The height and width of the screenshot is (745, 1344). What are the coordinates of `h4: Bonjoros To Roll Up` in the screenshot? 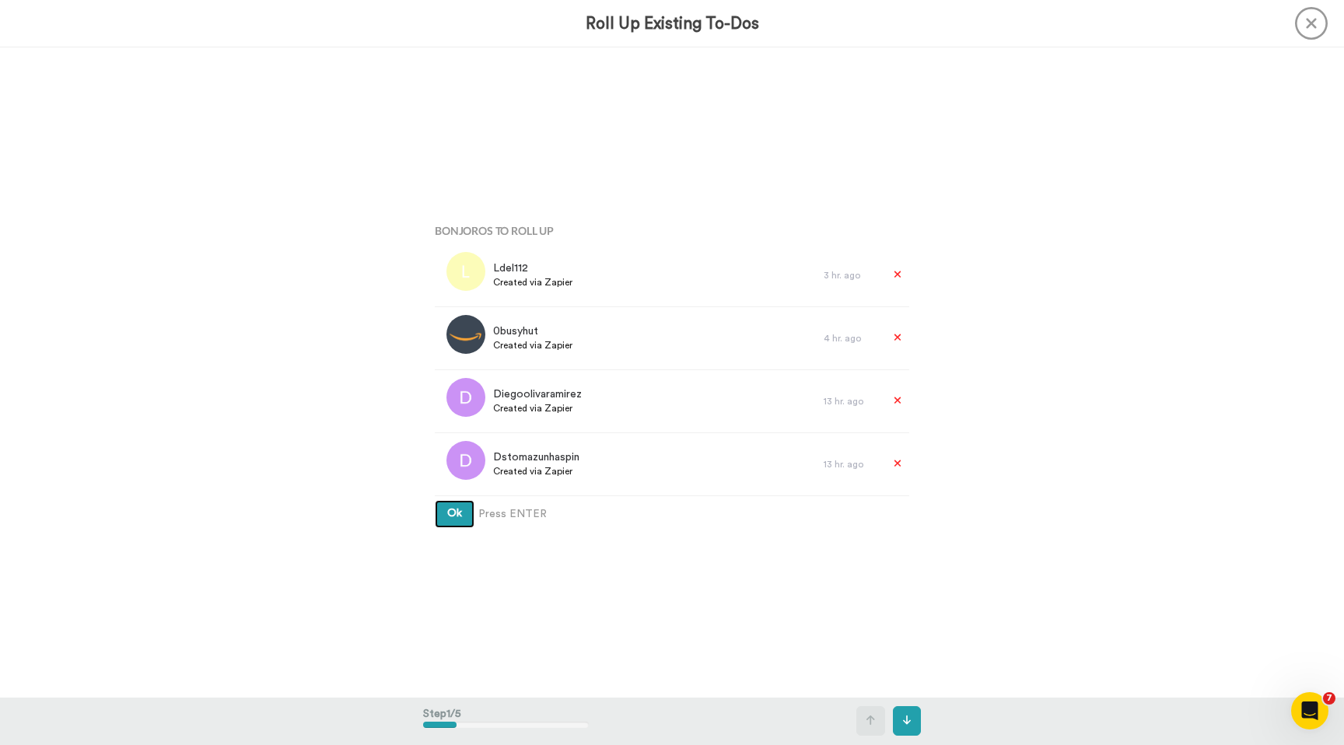 It's located at (672, 230).